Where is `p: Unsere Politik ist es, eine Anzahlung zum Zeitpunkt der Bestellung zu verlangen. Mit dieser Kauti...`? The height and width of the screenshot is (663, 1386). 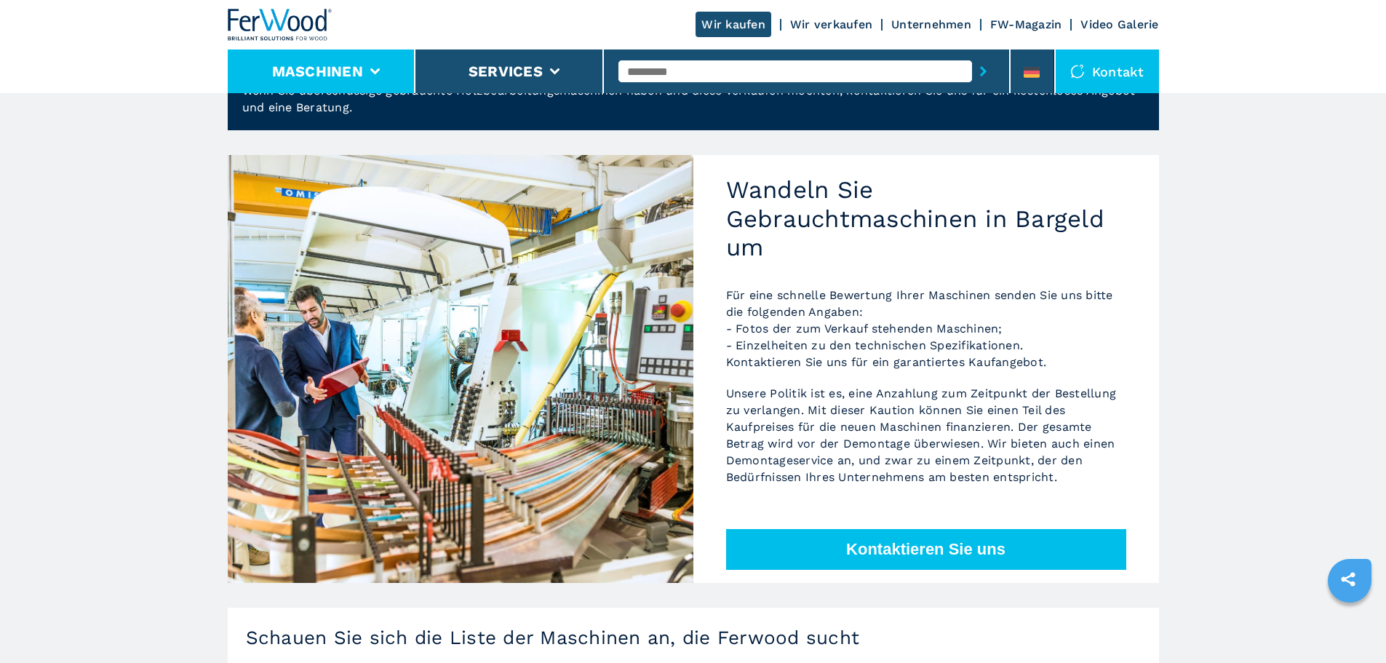
p: Unsere Politik ist es, eine Anzahlung zum Zeitpunkt der Bestellung zu verlangen. Mit dieser Kauti... is located at coordinates (926, 435).